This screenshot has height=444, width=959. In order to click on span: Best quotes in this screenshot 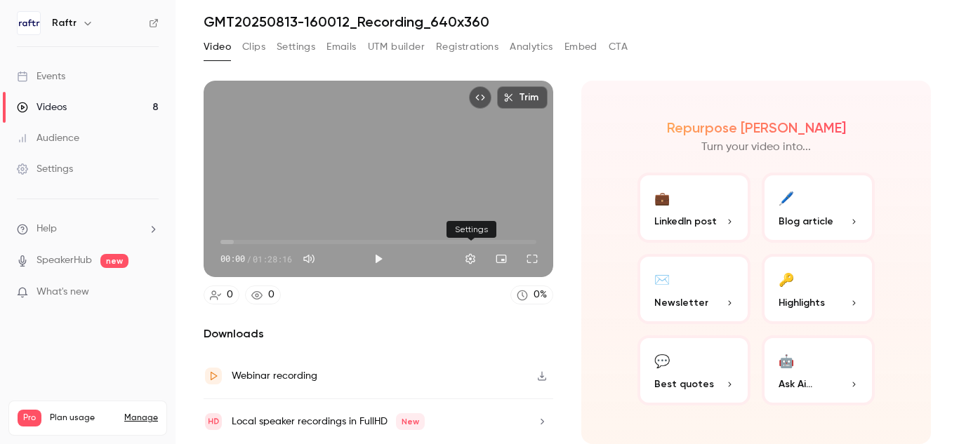, I will do `click(684, 384)`.